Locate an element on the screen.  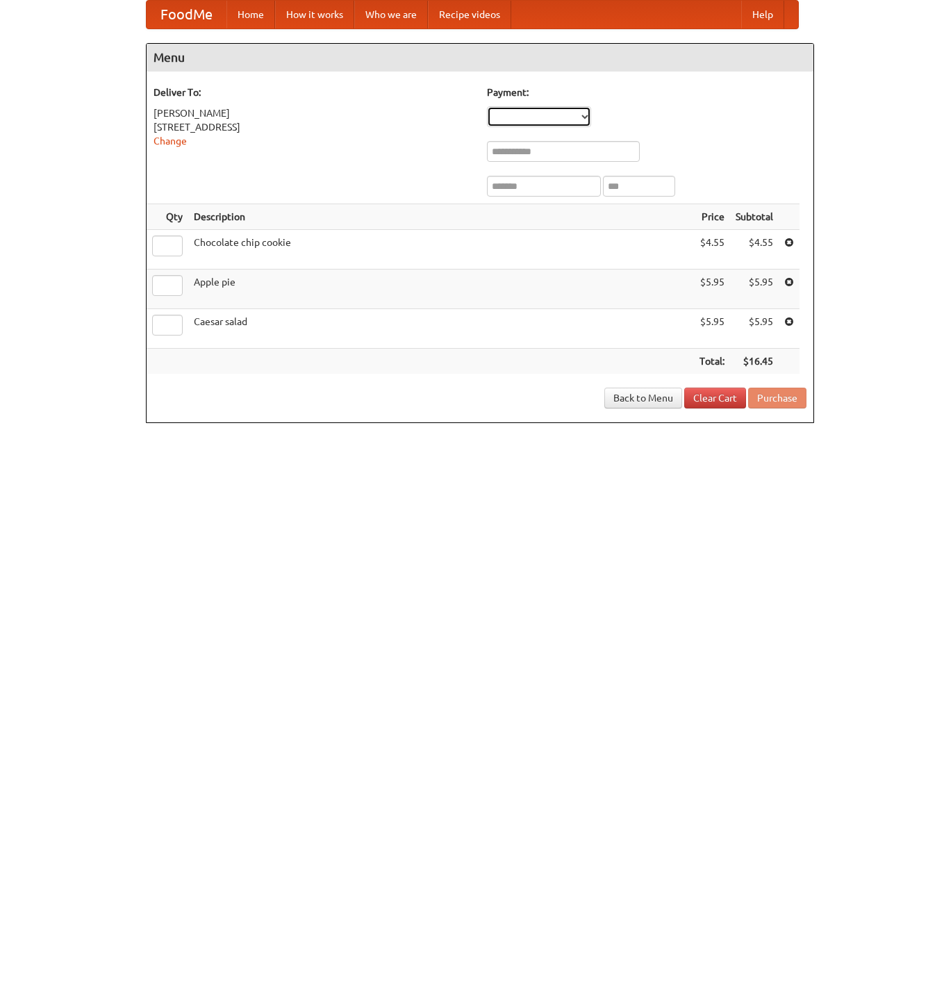
th: Subtotal is located at coordinates (755, 217).